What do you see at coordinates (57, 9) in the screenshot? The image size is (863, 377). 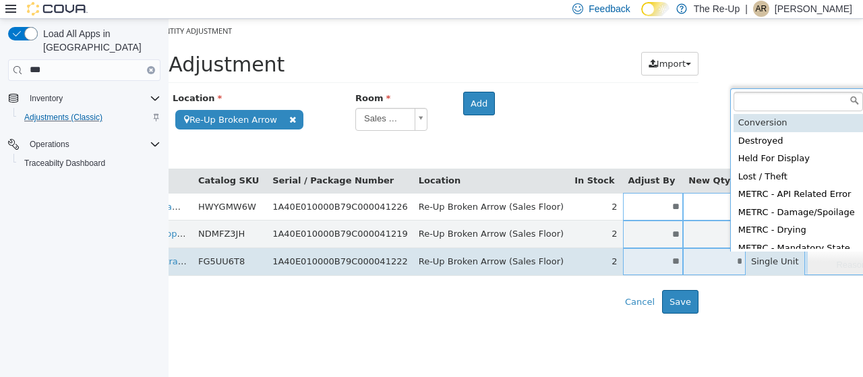 I see `img: Cova` at bounding box center [57, 9].